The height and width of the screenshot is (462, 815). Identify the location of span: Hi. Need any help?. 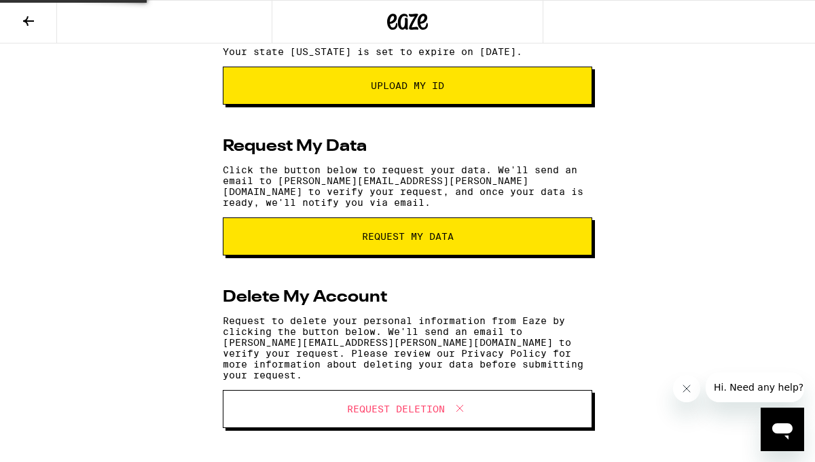
(53, 15).